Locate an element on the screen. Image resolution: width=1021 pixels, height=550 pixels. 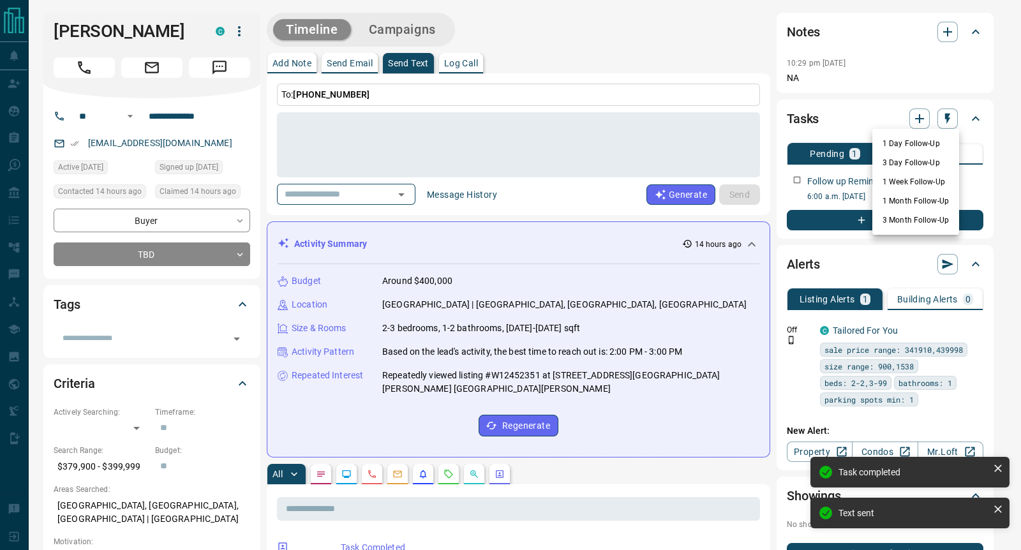
li: 1 Month Follow-Up is located at coordinates (916, 201).